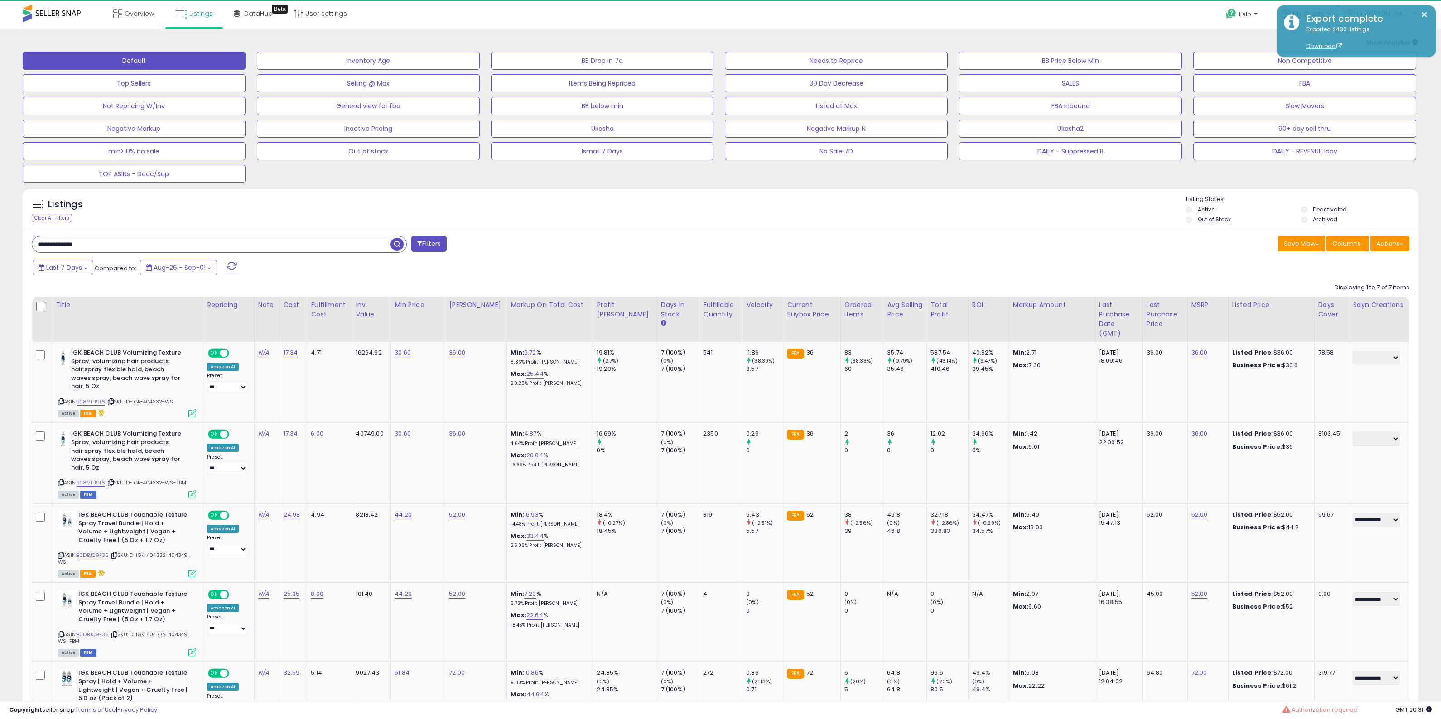 The width and height of the screenshot is (1441, 719). What do you see at coordinates (292, 673) in the screenshot?
I see `a: 32.59` at bounding box center [292, 673].